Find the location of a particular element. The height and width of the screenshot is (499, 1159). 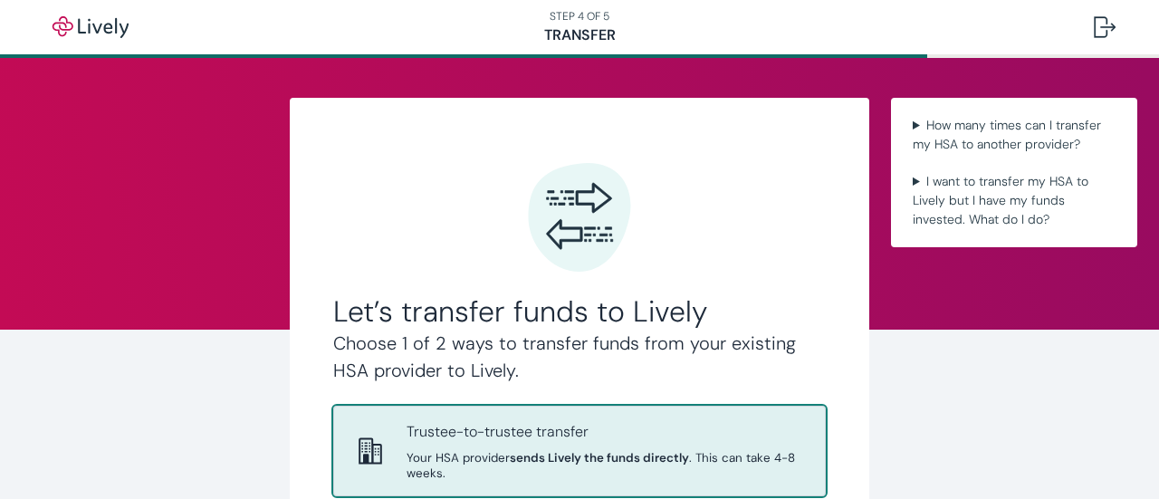

h2: Let’s transfer funds to Lively is located at coordinates (580, 312).